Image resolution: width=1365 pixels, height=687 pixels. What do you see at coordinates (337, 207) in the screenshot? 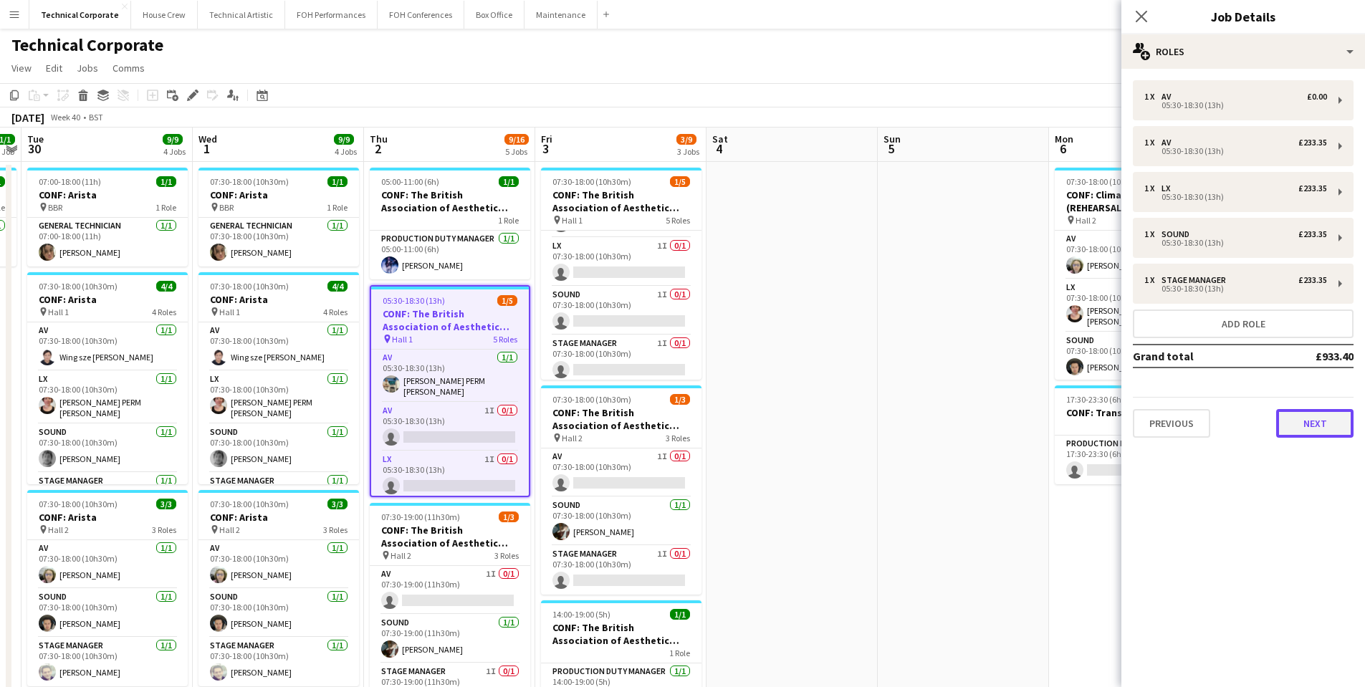
I see `span: 1 Role` at bounding box center [337, 207].